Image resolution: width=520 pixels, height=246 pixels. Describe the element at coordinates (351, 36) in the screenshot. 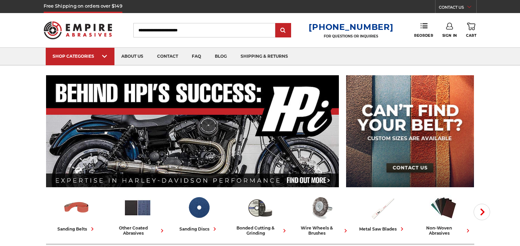

I see `p: FOR QUESTIONS OR INQUIRIES` at that location.